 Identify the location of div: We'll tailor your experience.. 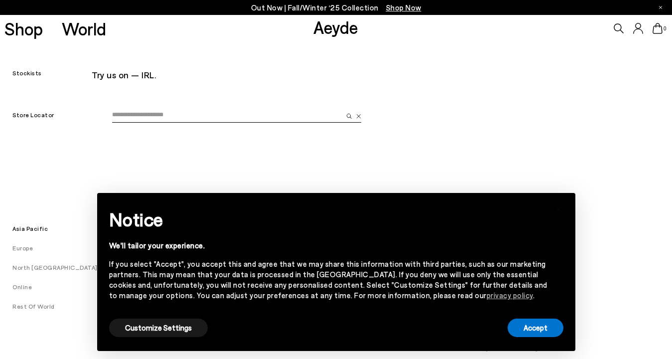
(328, 245).